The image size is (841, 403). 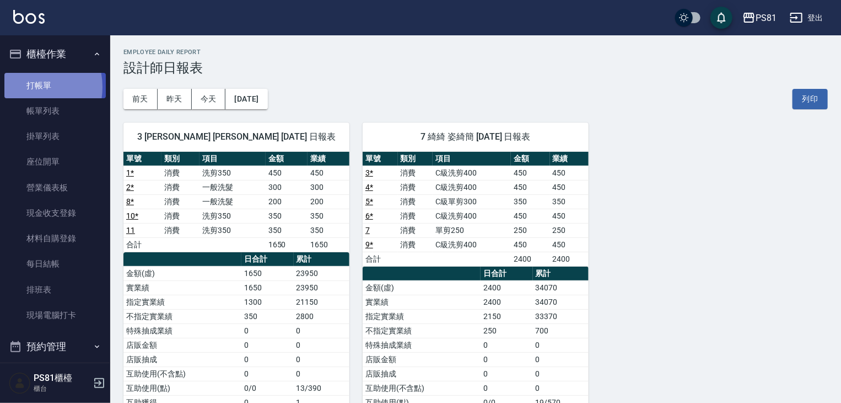 I want to click on button: 今天, so click(x=209, y=99).